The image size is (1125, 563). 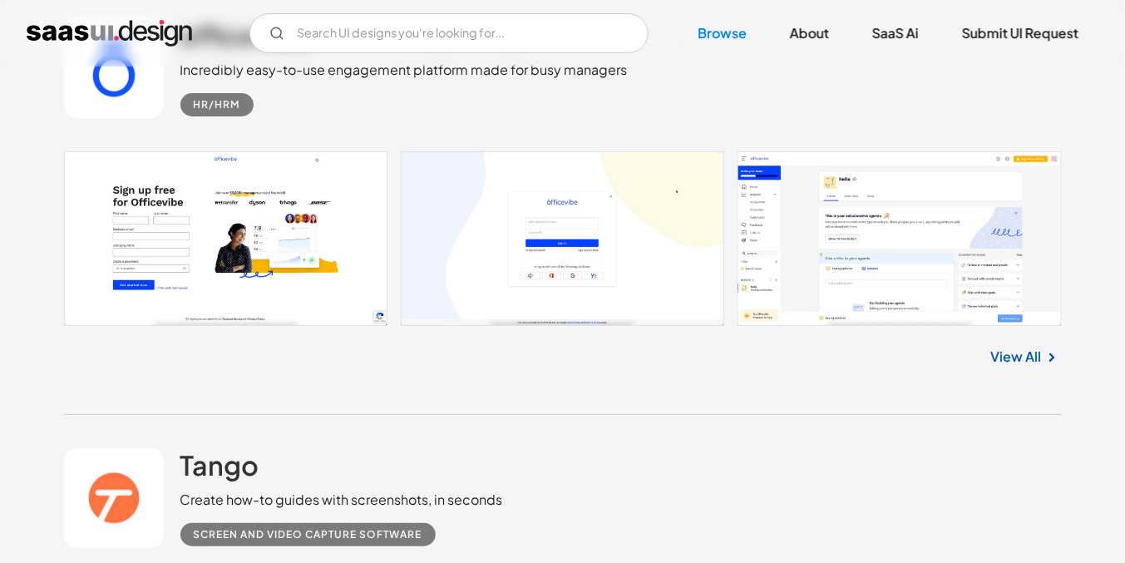 What do you see at coordinates (220, 465) in the screenshot?
I see `h2: Tango` at bounding box center [220, 465].